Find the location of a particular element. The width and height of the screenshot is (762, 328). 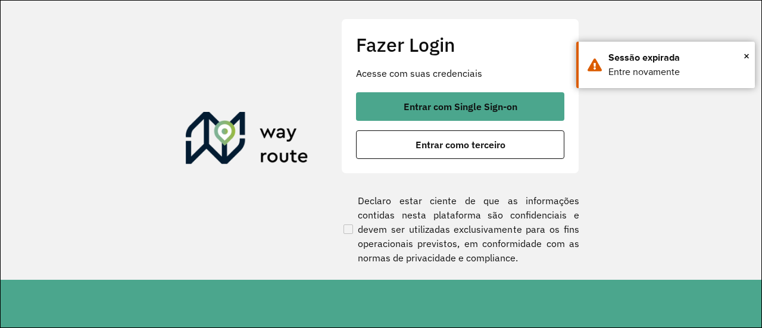

button: Close is located at coordinates (746, 56).